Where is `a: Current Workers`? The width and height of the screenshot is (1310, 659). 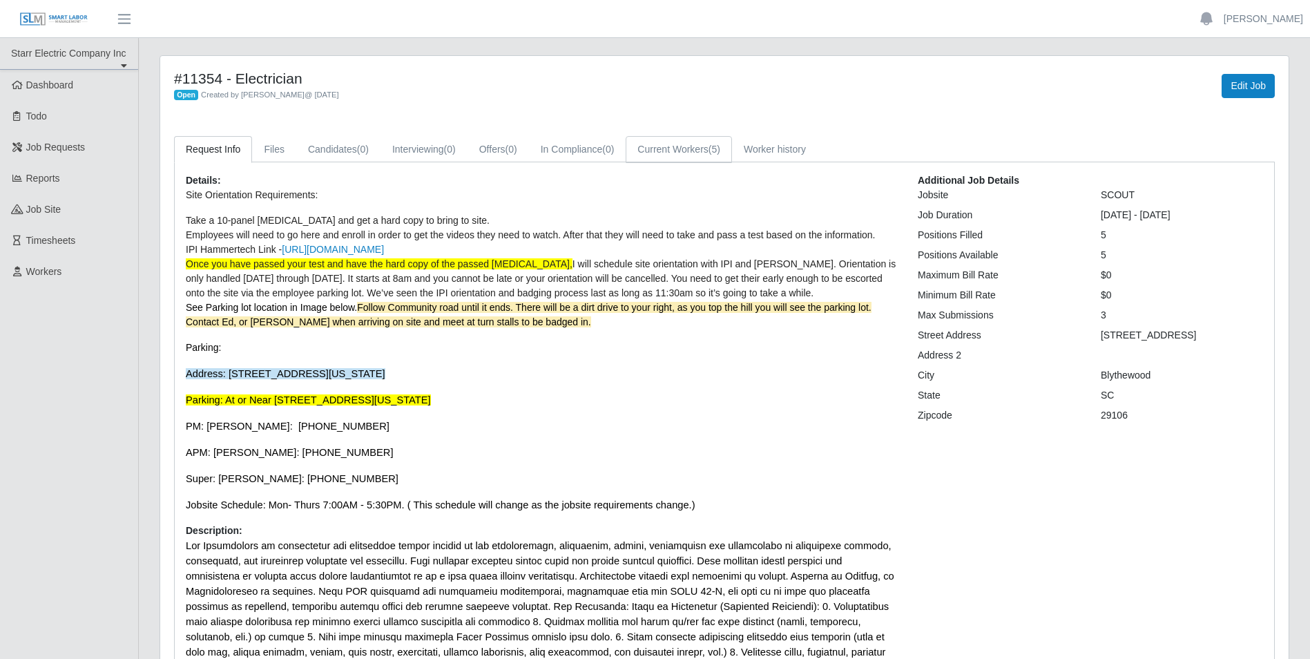 a: Current Workers is located at coordinates (679, 149).